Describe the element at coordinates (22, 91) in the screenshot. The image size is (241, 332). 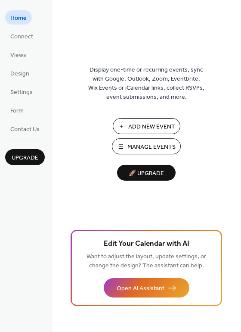
I see `a: Settings` at that location.